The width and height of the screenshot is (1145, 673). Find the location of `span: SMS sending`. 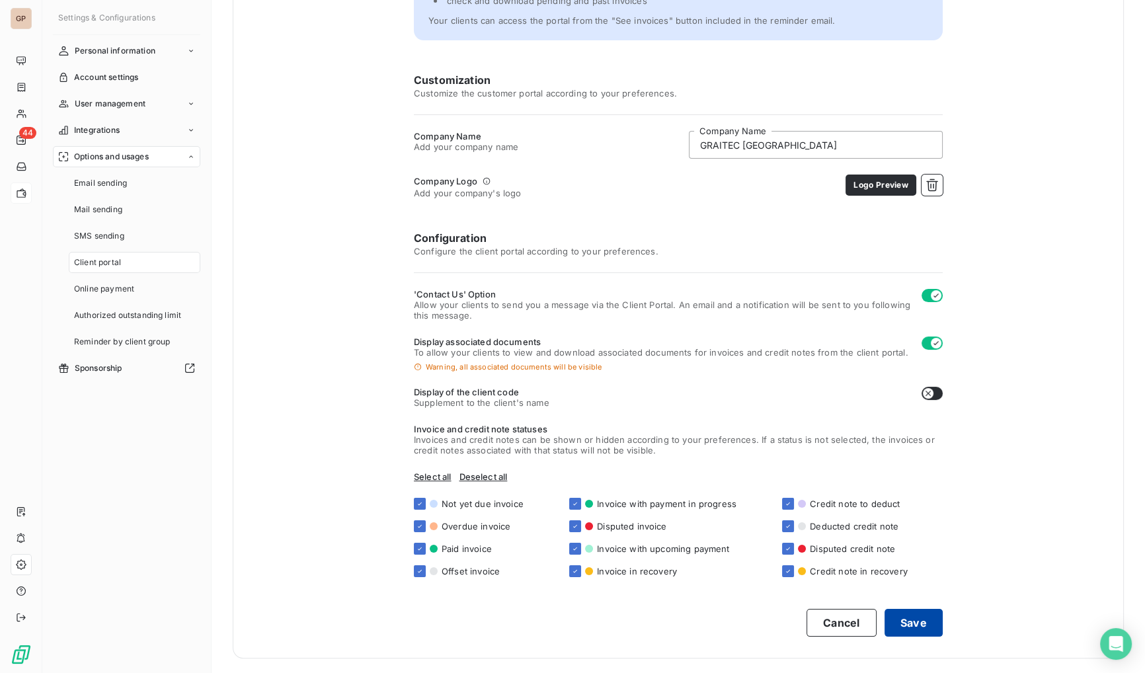

span: SMS sending is located at coordinates (99, 236).